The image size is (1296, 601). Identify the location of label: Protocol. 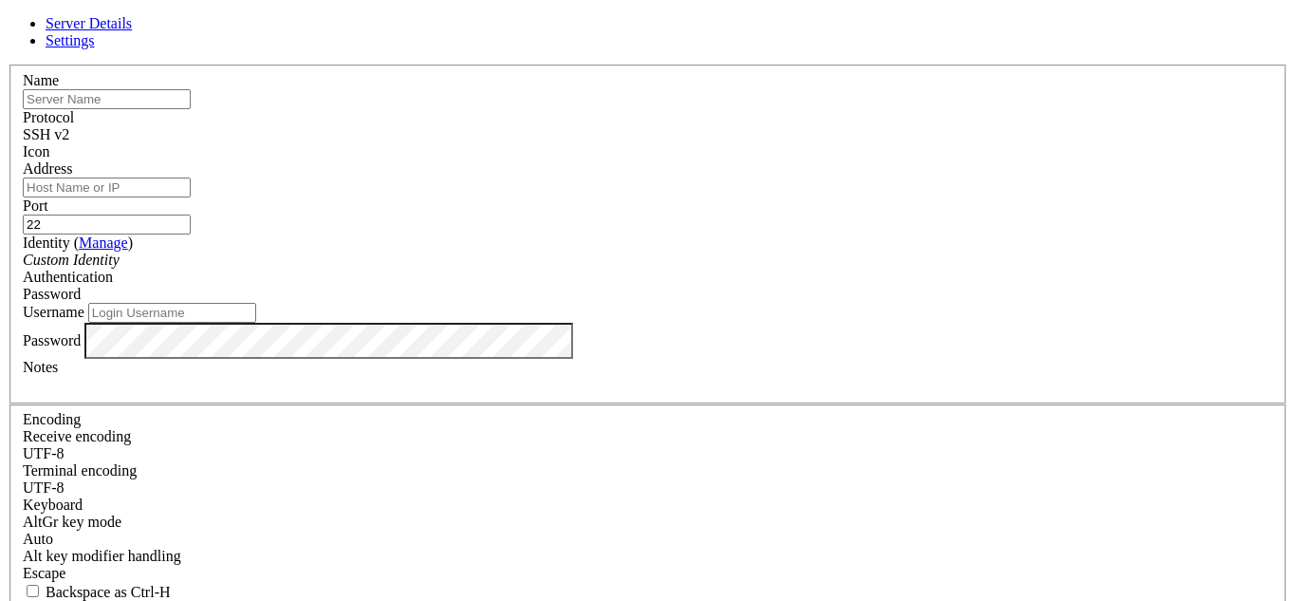
(48, 117).